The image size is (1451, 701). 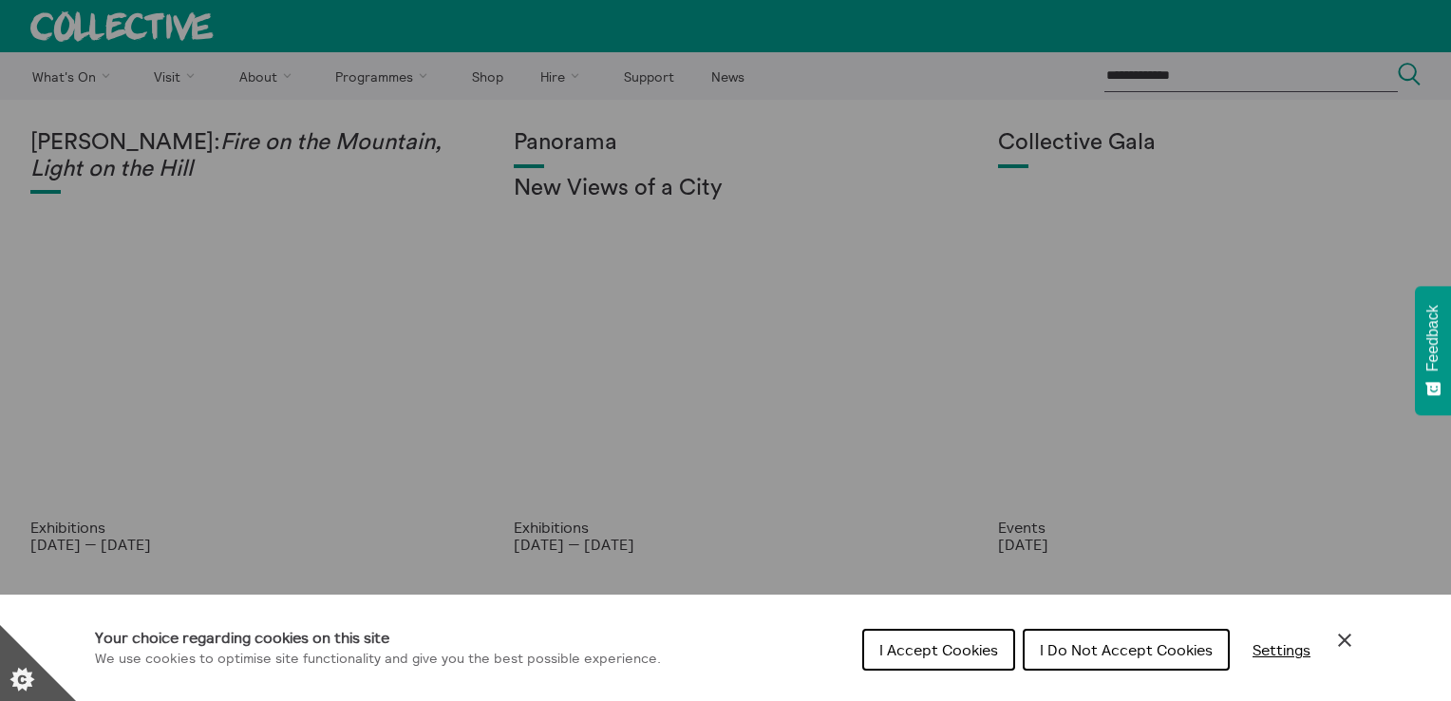 I want to click on span: Settings, so click(x=1281, y=649).